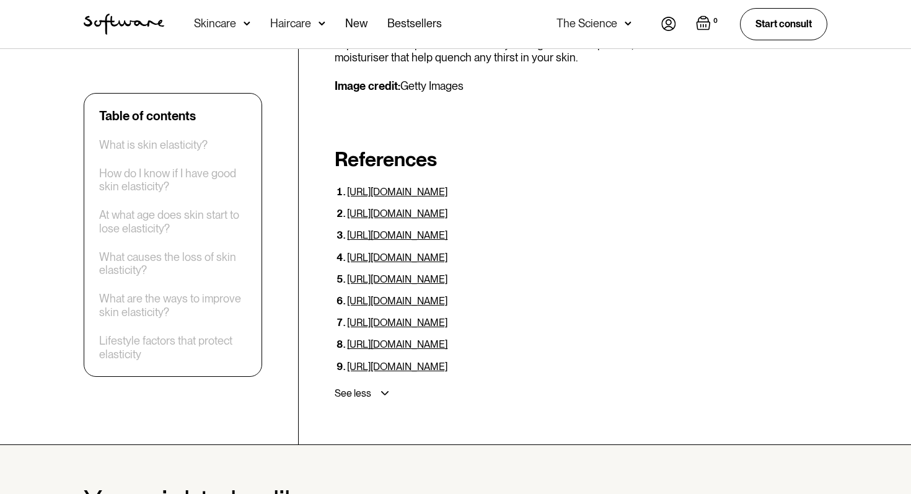 This screenshot has width=911, height=494. What do you see at coordinates (153, 145) in the screenshot?
I see `a: What is skin elasticity?` at bounding box center [153, 145].